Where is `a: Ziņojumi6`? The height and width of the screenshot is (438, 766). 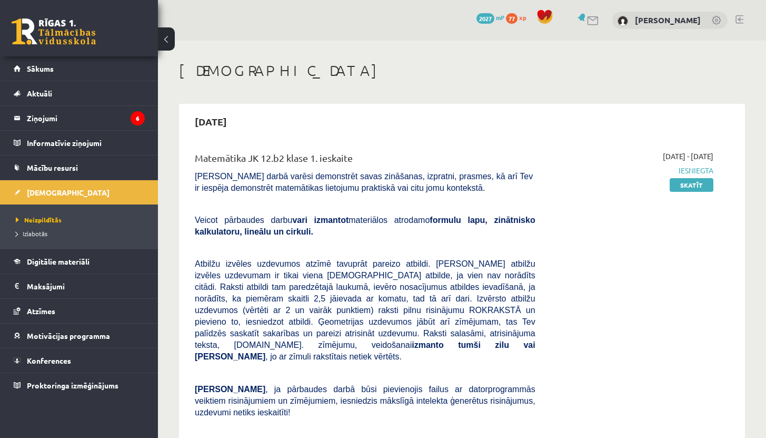 a: Ziņojumi6 is located at coordinates (79, 118).